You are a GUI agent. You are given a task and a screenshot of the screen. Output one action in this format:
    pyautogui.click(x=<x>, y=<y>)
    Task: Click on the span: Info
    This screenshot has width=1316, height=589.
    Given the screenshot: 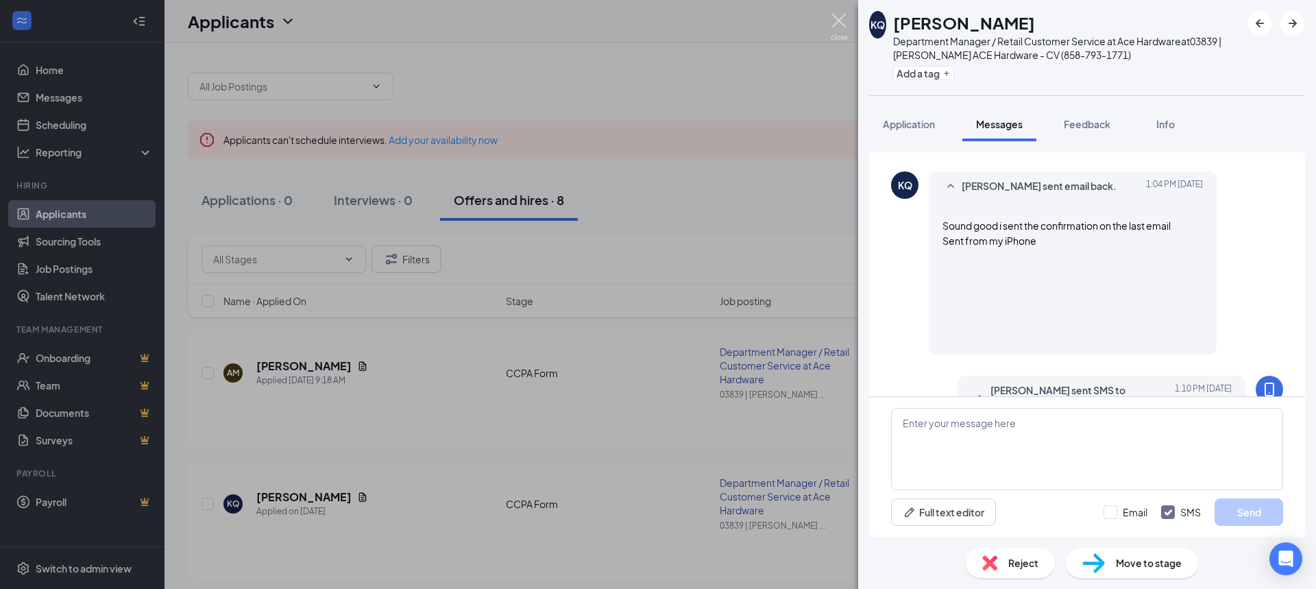 What is the action you would take?
    pyautogui.click(x=1165, y=124)
    